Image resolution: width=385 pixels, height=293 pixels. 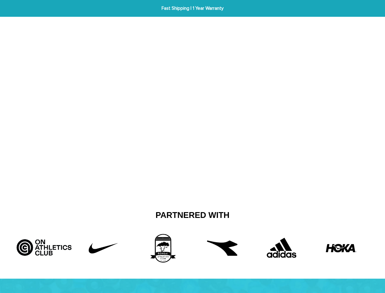 What do you see at coordinates (44, 245) in the screenshot?
I see `img: Artboard_5_bcd5fb9d-526a-4748-82a7-e4a7ed1c43f8.jpg` at bounding box center [44, 245].